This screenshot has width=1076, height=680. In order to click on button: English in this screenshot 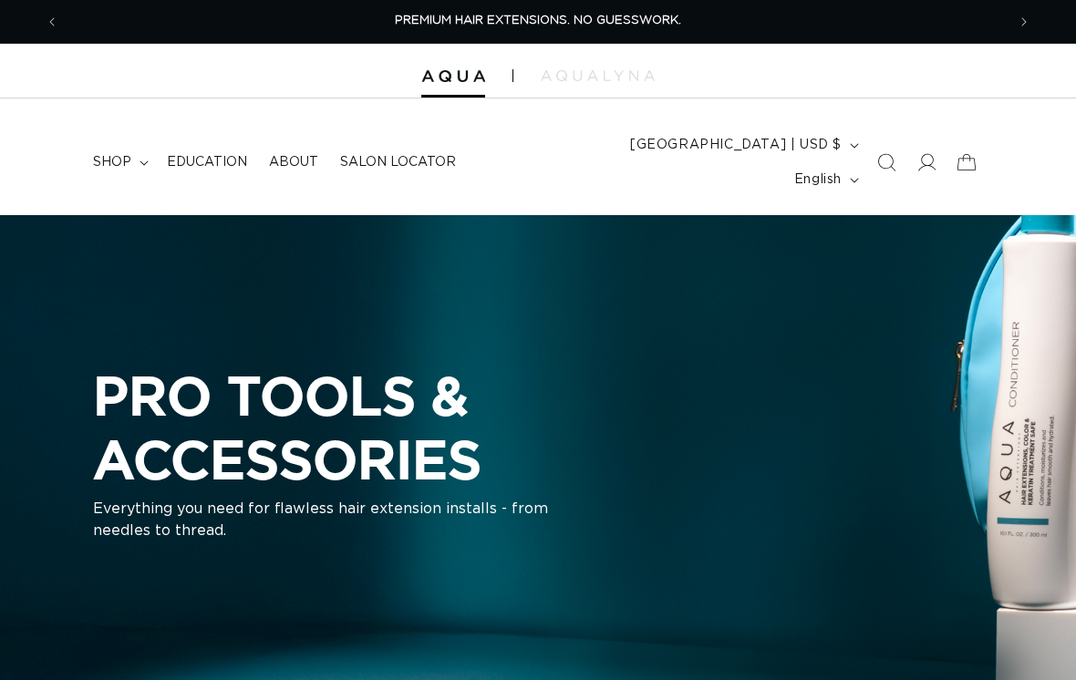, I will do `click(824, 180)`.